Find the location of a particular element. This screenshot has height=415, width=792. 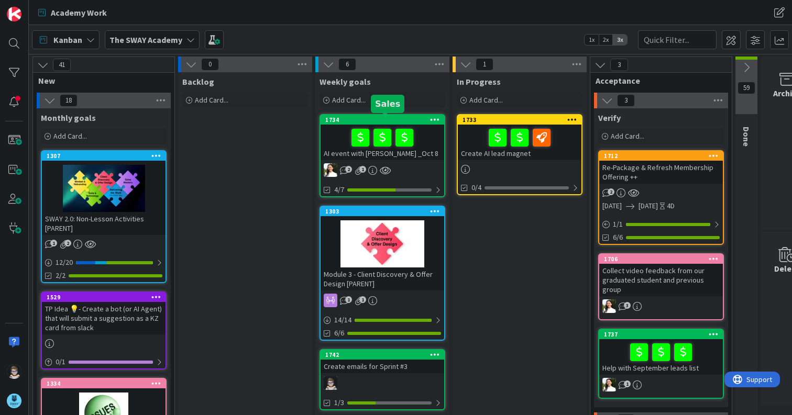

div: 12/20 is located at coordinates (104, 262).